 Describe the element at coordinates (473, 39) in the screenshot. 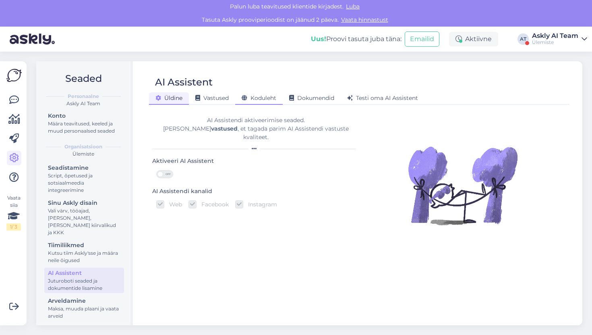

I see `div: Aktiivne` at that location.